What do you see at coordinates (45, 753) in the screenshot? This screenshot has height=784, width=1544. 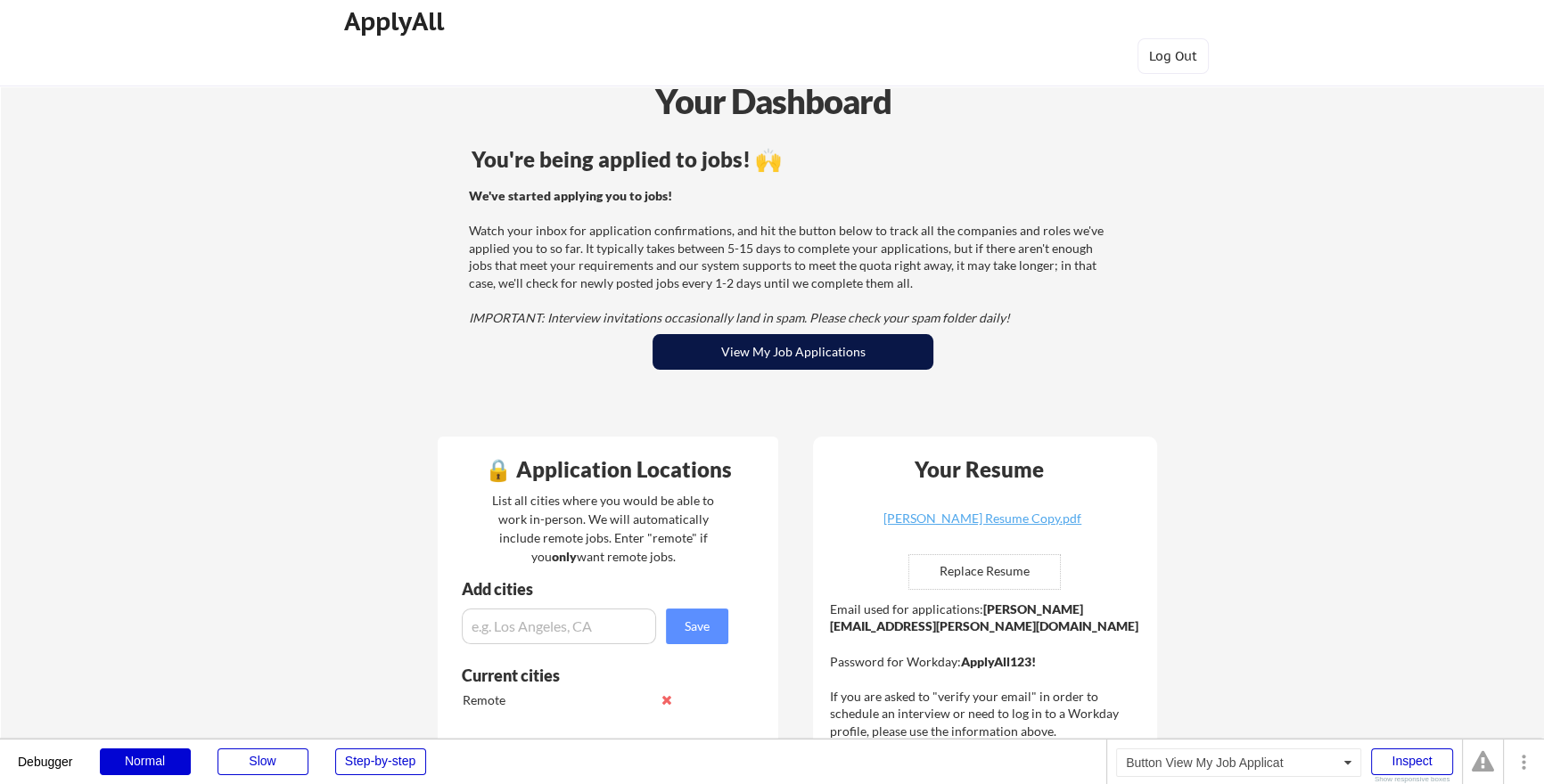 I see `div: Debugger` at bounding box center [45, 753].